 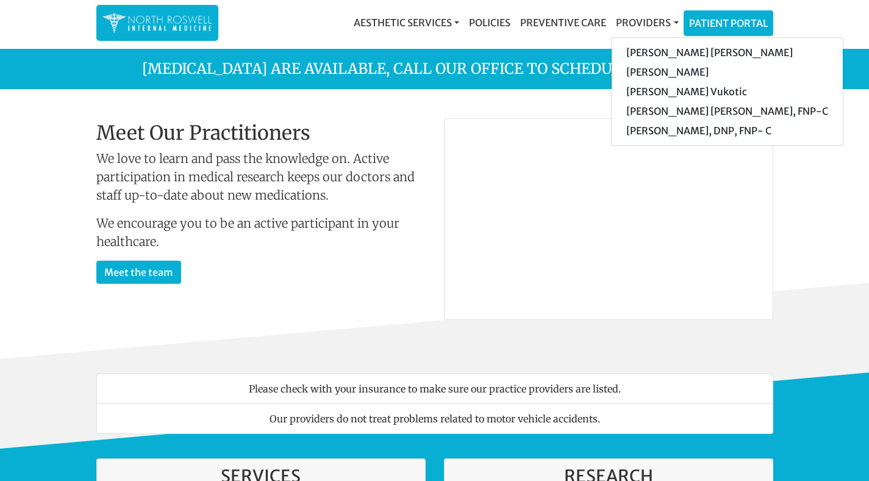 What do you see at coordinates (138, 272) in the screenshot?
I see `a: Meet the team` at bounding box center [138, 272].